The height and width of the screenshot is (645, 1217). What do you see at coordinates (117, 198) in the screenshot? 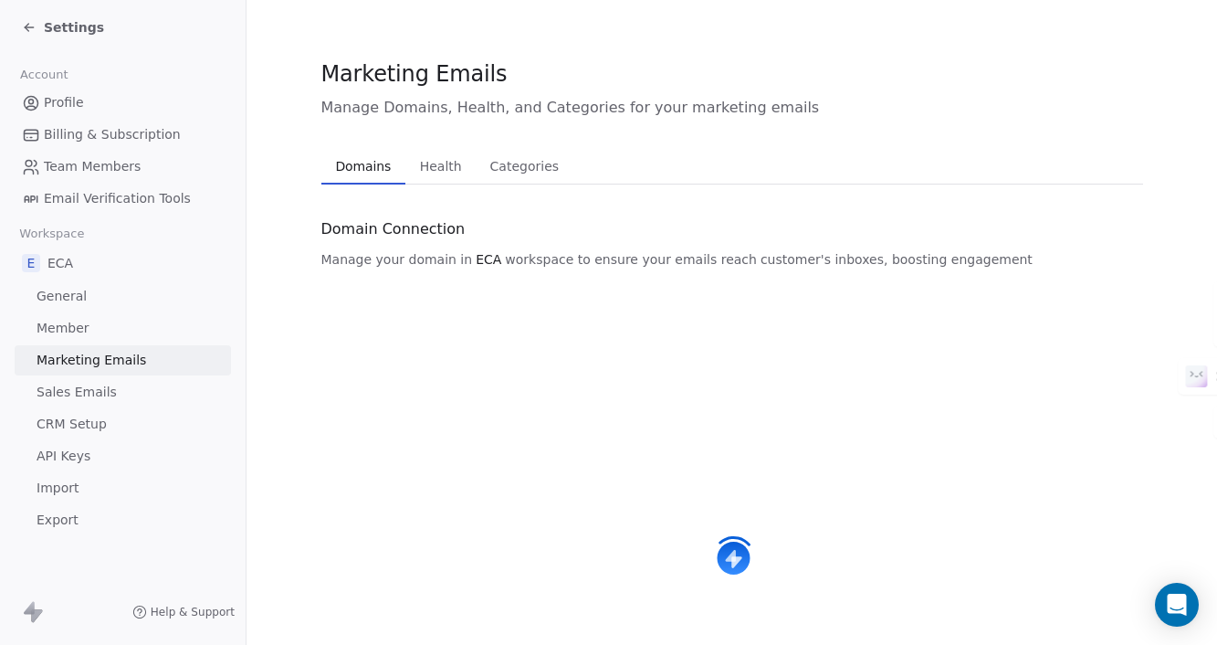
I see `span: Email Verification Tools` at bounding box center [117, 198].